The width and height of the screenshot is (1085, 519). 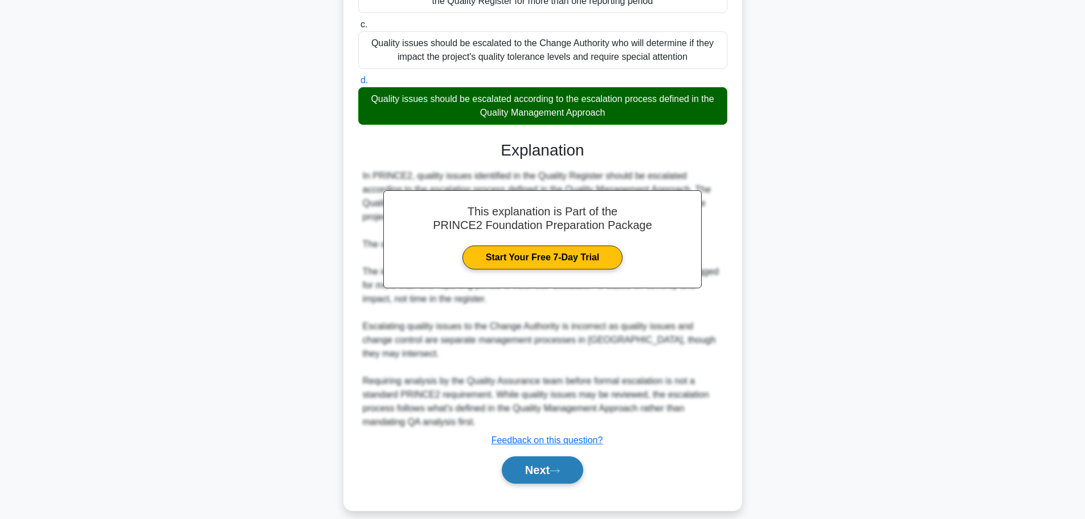 What do you see at coordinates (547, 440) in the screenshot?
I see `u: Feedback on this question?` at bounding box center [547, 440].